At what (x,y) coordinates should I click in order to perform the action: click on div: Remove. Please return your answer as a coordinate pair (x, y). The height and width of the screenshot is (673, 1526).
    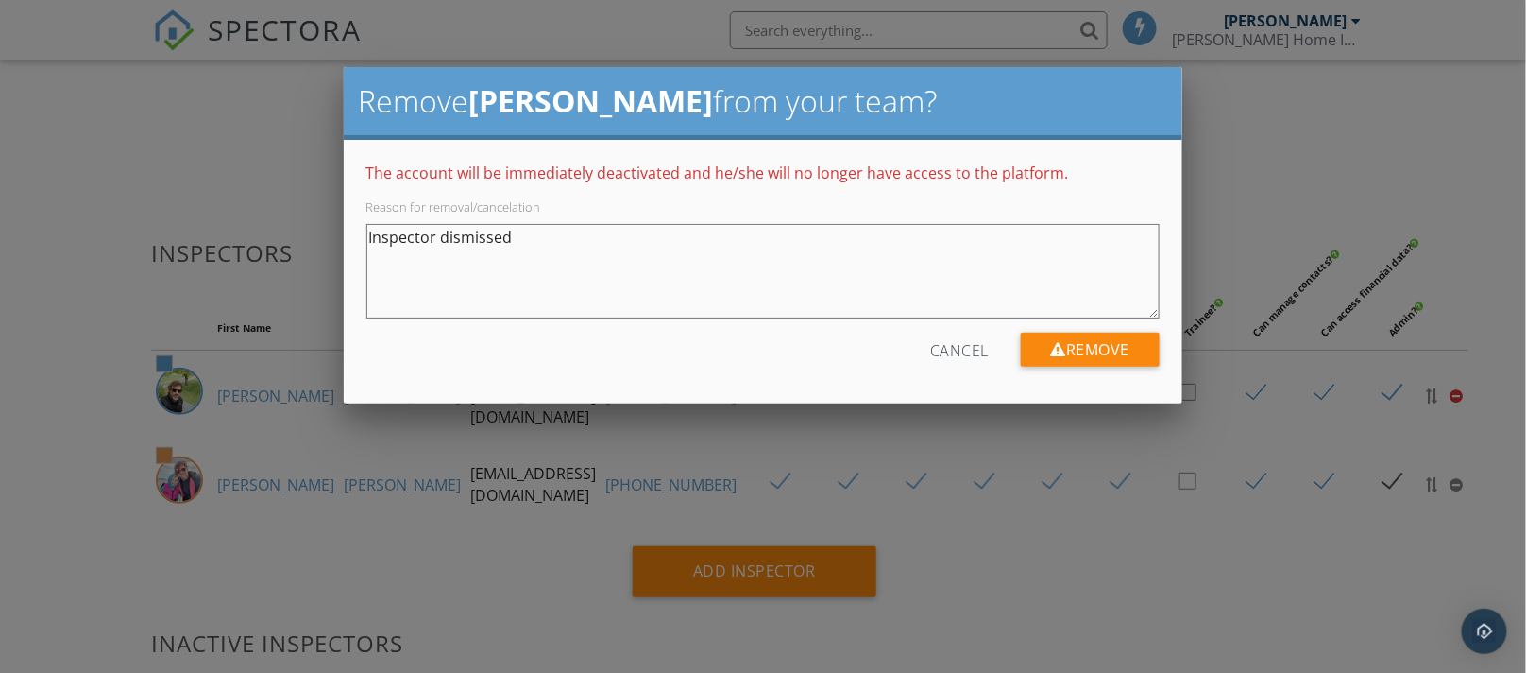
    Looking at the image, I should click on (1091, 349).